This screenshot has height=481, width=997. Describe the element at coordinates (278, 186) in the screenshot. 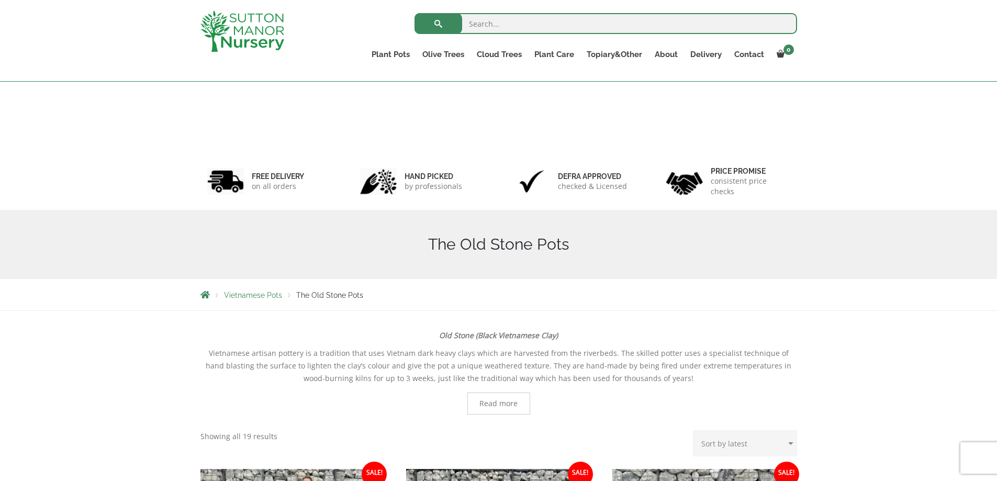

I see `p: on all orders` at that location.